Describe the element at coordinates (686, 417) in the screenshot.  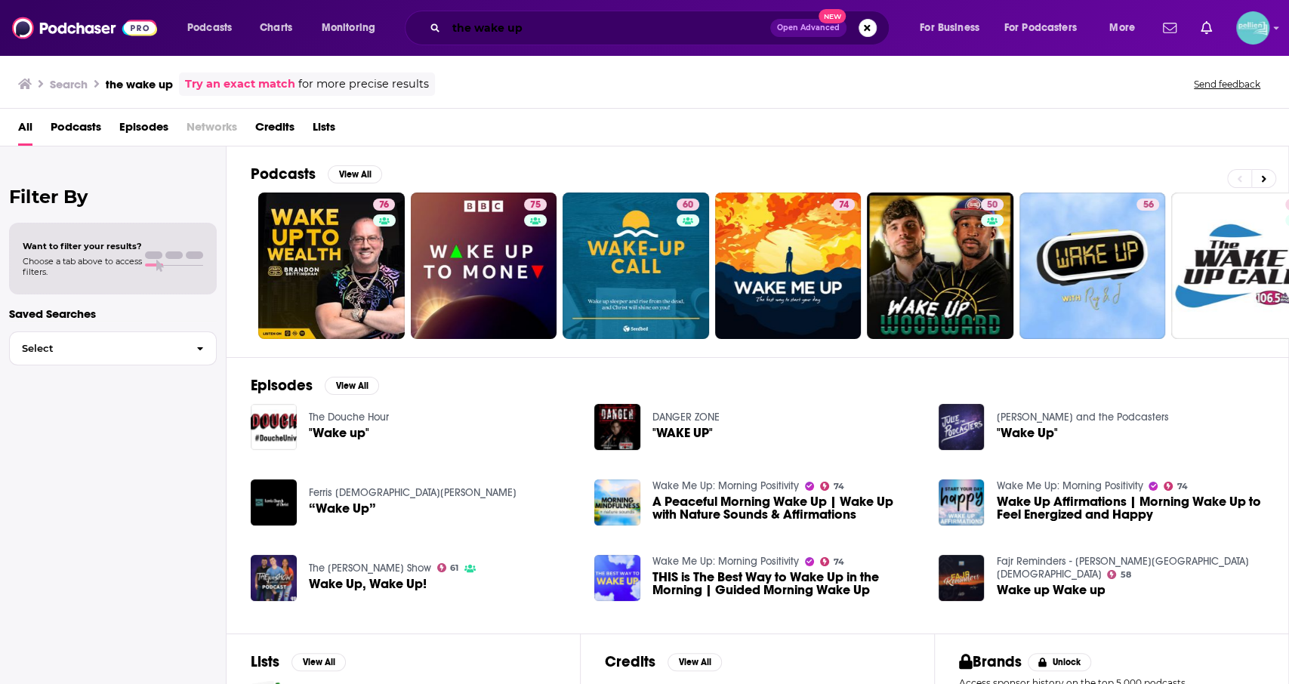
I see `a: DANGER ZONE` at that location.